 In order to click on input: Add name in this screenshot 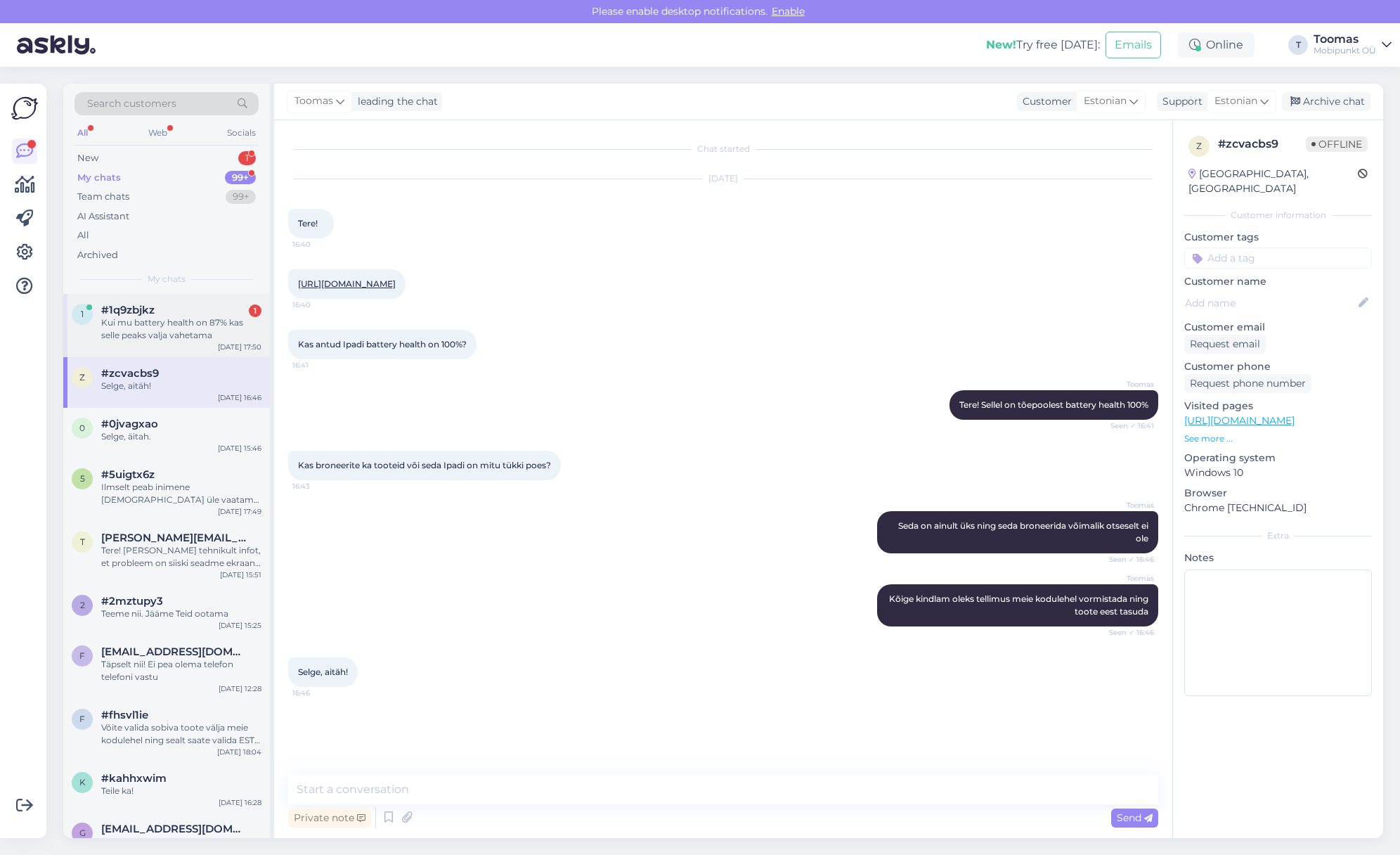, I will do `click(1270, 303)`.